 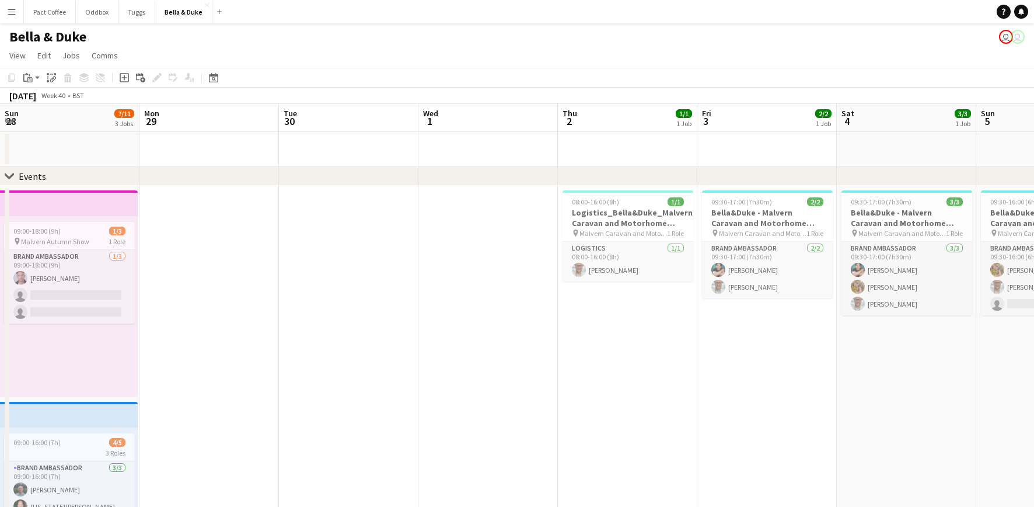 I want to click on span: Week 40, so click(x=53, y=95).